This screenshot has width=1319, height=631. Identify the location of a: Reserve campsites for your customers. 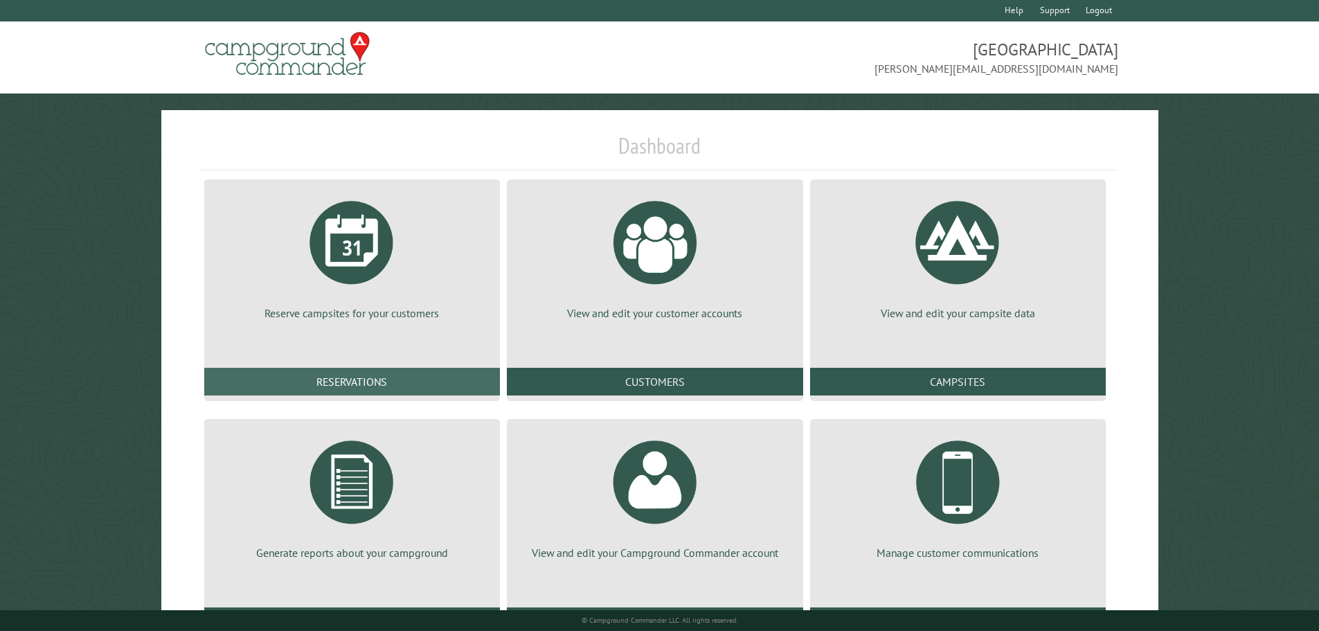
(352, 255).